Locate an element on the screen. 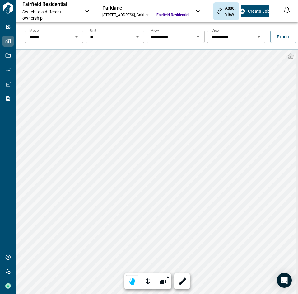  label: Unit is located at coordinates (93, 30).